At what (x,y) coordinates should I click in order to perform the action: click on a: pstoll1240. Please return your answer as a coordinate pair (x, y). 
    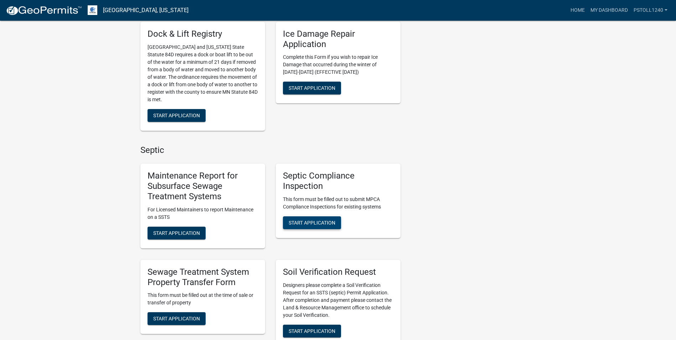
    Looking at the image, I should click on (651, 10).